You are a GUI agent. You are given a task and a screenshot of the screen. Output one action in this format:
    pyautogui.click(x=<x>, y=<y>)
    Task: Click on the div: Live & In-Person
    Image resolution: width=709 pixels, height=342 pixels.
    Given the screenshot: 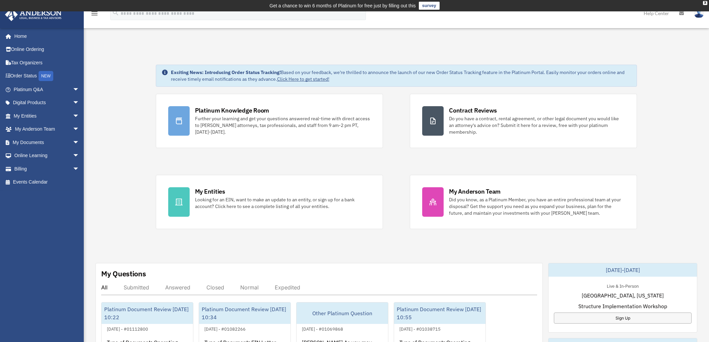 What is the action you would take?
    pyautogui.click(x=622, y=285)
    